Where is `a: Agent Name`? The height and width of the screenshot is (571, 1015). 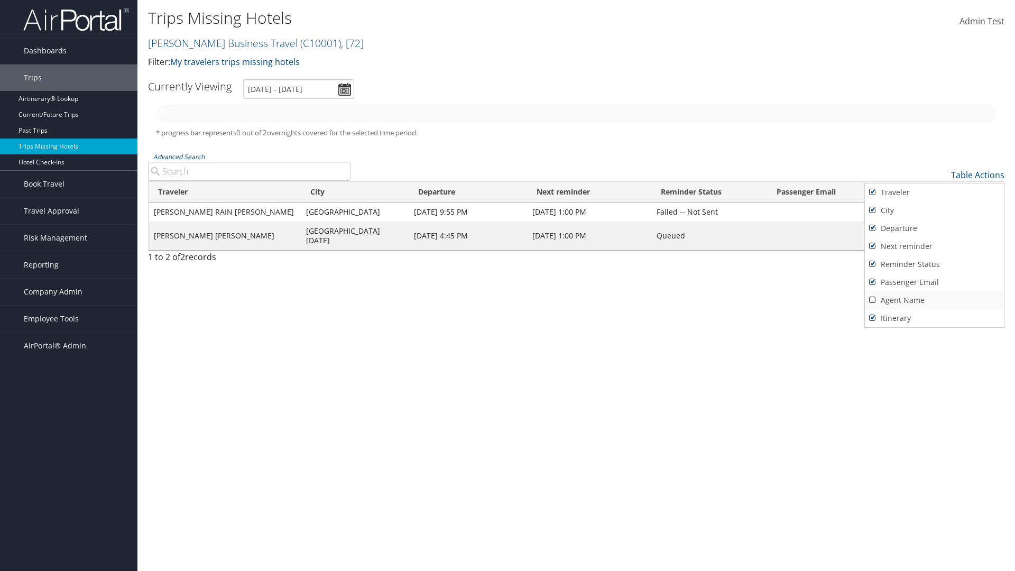
a: Agent Name is located at coordinates (934, 300).